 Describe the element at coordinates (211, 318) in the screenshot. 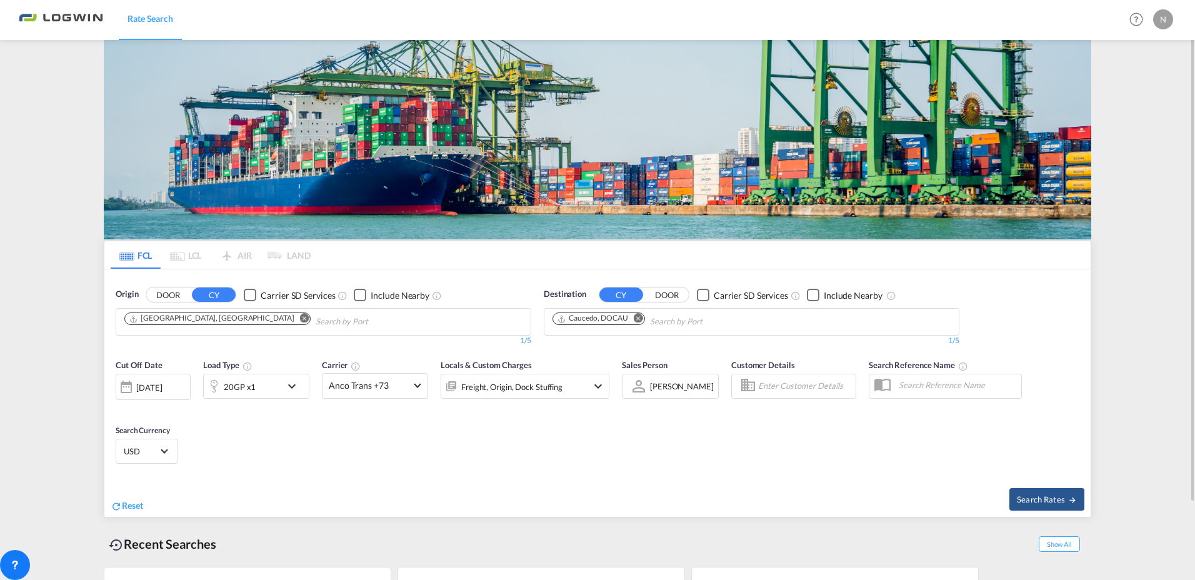

I see `div: Hamburg, DEHAM` at that location.